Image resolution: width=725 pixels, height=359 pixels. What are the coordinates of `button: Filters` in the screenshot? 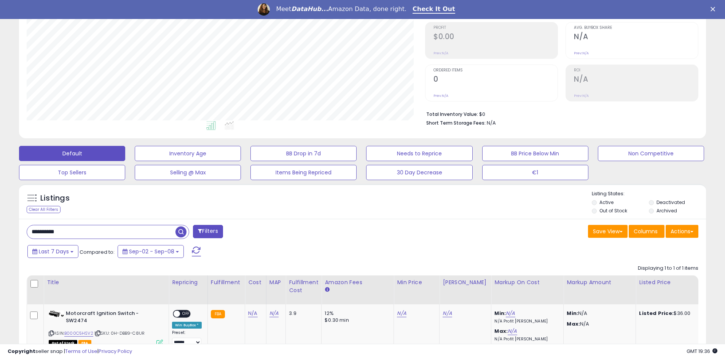 It's located at (208, 232).